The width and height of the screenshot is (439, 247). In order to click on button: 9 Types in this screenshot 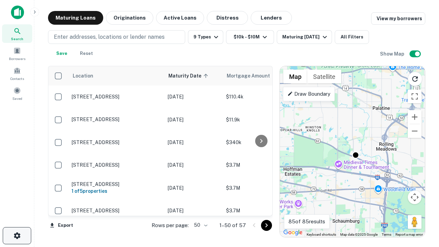, I will do `click(206, 37)`.